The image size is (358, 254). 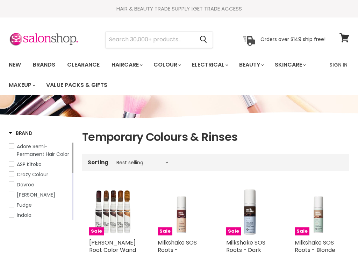 What do you see at coordinates (98, 162) in the screenshot?
I see `label: Sorting` at bounding box center [98, 162].